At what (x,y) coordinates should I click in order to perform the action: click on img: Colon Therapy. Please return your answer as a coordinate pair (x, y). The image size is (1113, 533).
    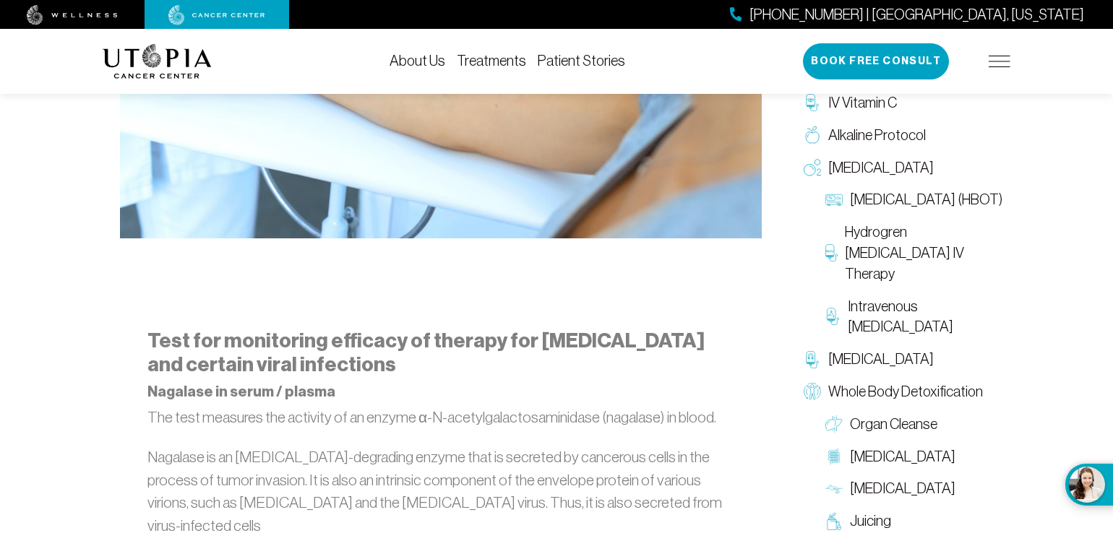
    Looking at the image, I should click on (834, 457).